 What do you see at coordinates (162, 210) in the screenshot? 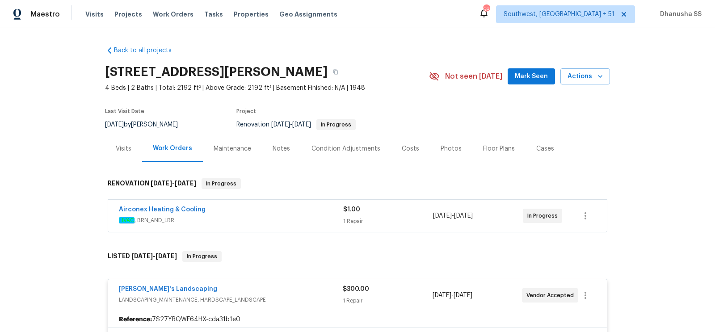
I see `a: Airconex Heating & Cooling` at bounding box center [162, 210].